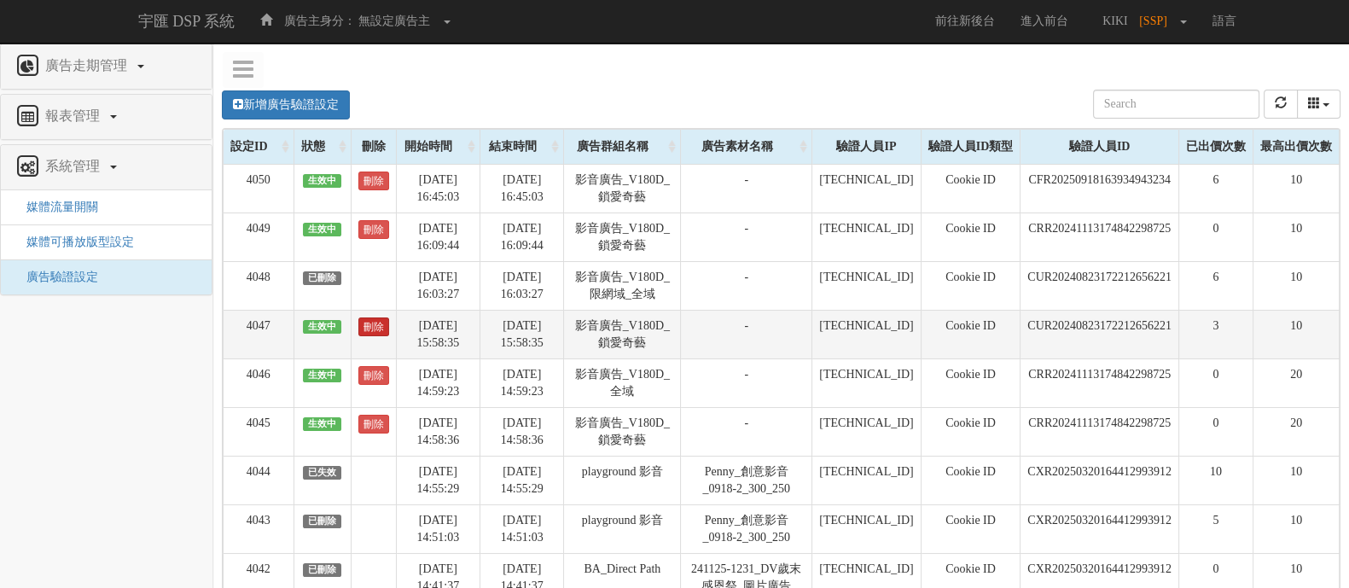  I want to click on div: 驗證人員ID類型, so click(971, 147).